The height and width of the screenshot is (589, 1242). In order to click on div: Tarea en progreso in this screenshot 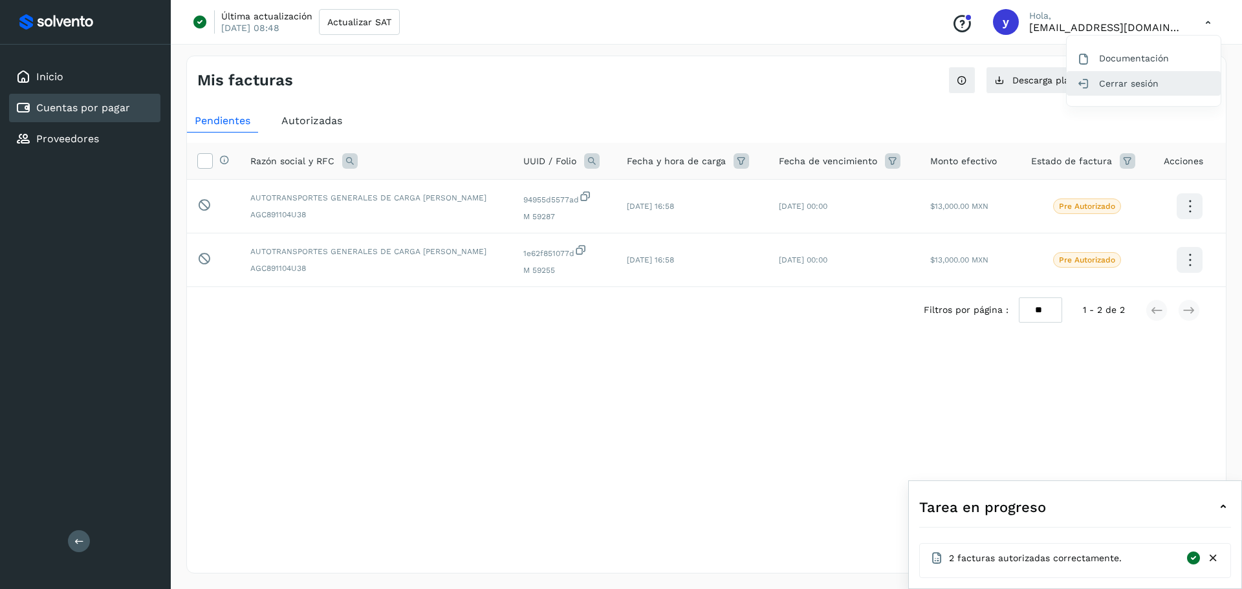, I will do `click(1075, 507)`.